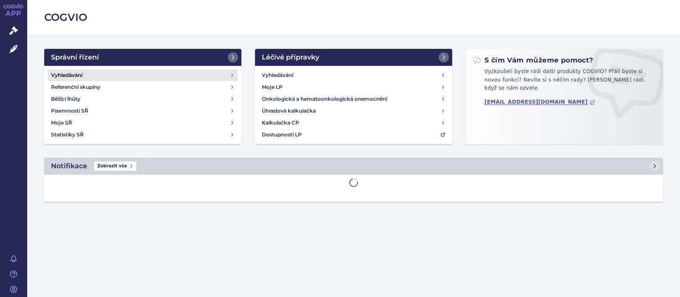 This screenshot has height=297, width=680. I want to click on a: Statistiky SŘ, so click(143, 135).